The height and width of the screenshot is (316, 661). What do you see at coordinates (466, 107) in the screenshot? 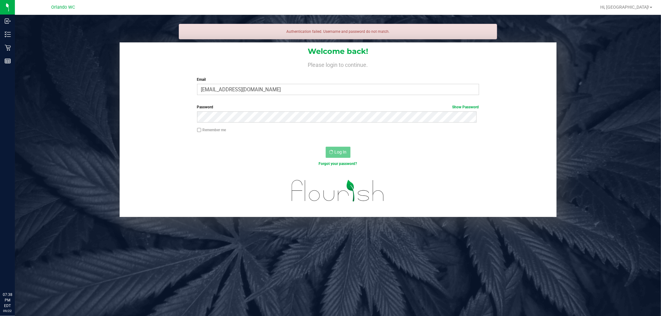
I see `a: Show Password` at bounding box center [466, 107].